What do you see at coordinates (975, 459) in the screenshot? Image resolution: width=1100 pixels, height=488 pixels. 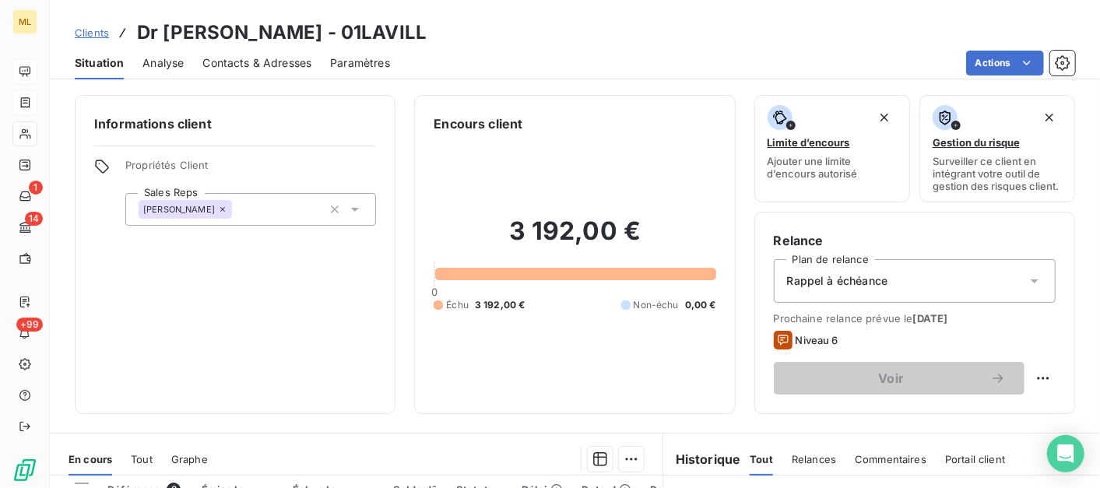 I see `span: Portail client` at bounding box center [975, 459].